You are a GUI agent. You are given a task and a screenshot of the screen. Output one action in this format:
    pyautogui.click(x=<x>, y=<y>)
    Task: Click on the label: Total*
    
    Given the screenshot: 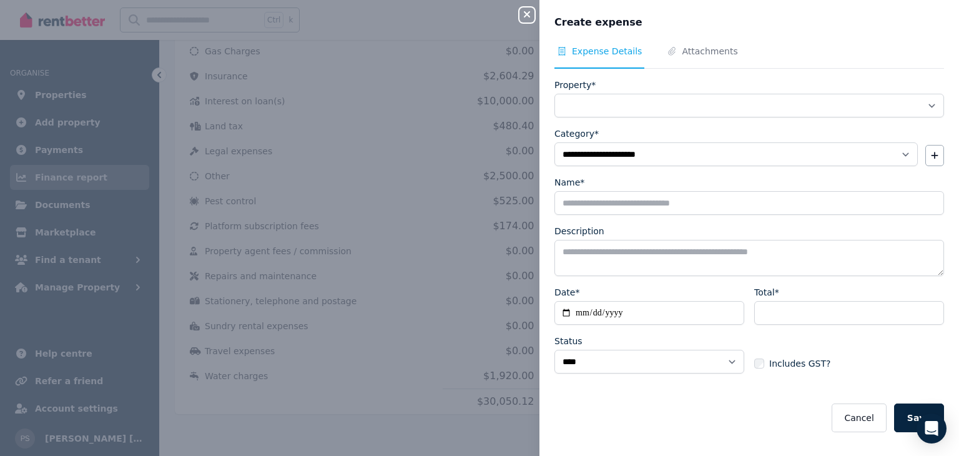 What is the action you would take?
    pyautogui.click(x=767, y=292)
    